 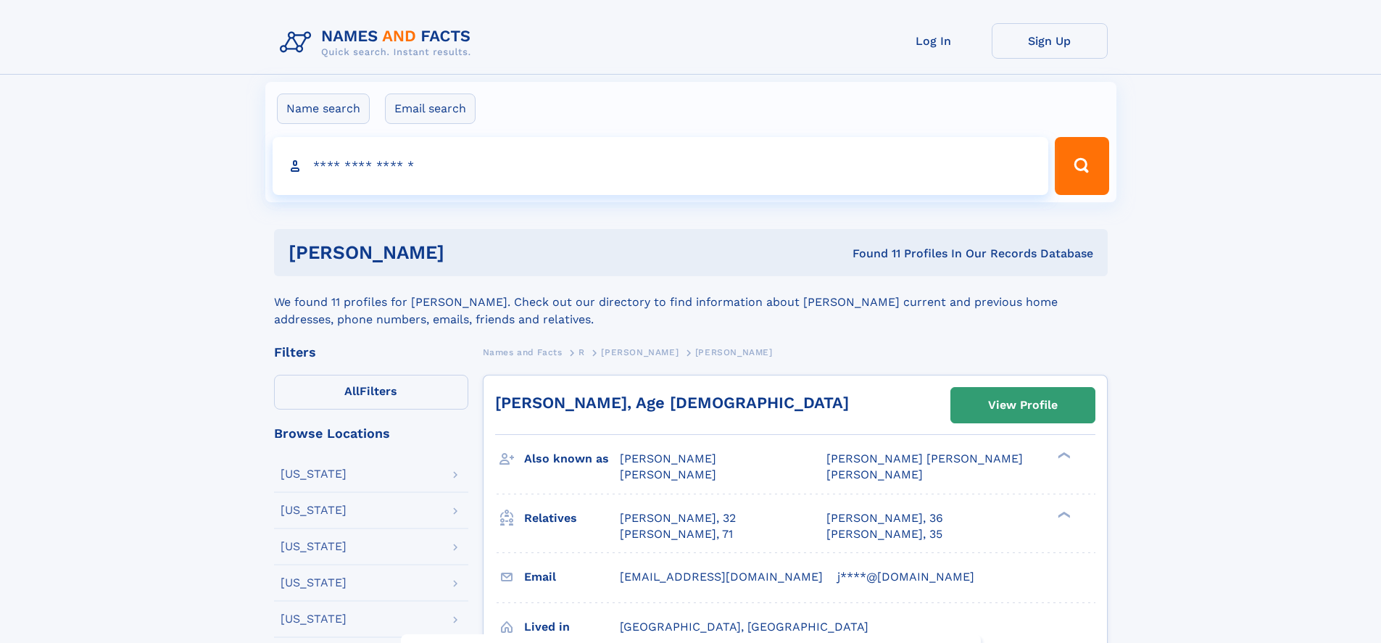 I want to click on h3: Relatives, so click(x=572, y=518).